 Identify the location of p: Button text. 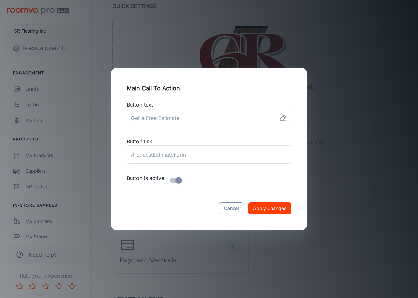
(209, 105).